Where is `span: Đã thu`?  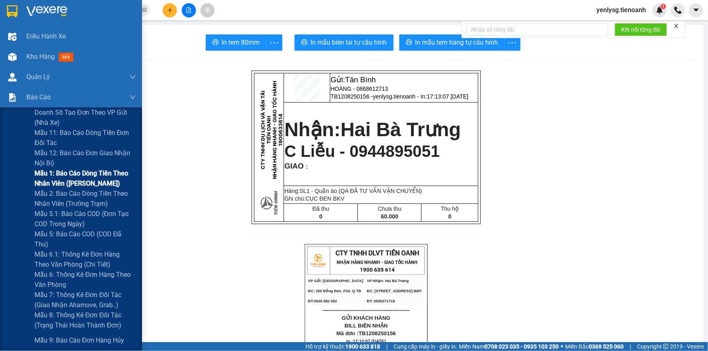 span: Đã thu is located at coordinates (321, 209).